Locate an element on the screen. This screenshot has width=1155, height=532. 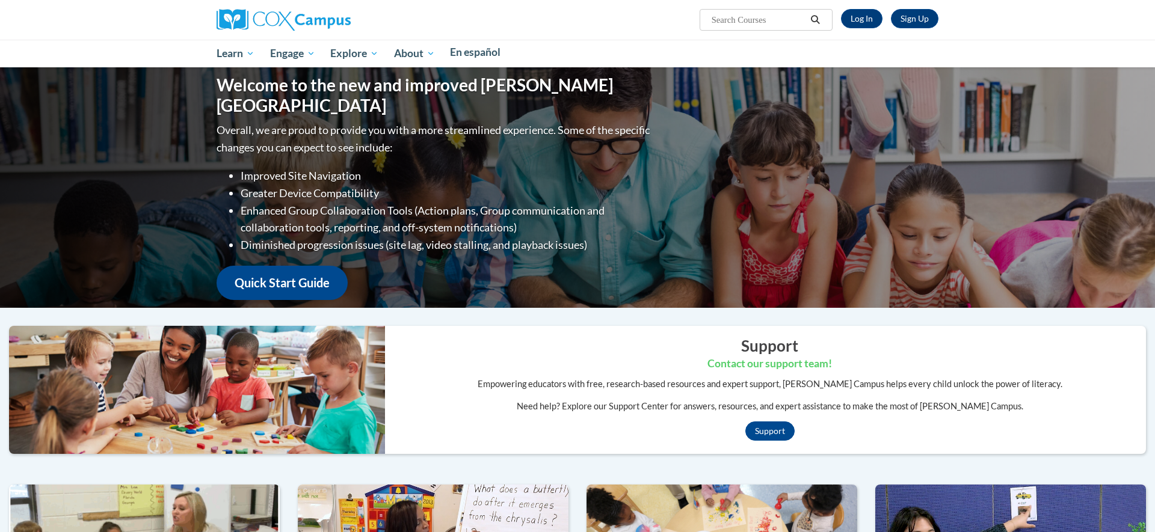
p: Need help? Explore our Support Center for answers, resources, and expert assistance to make the m... is located at coordinates (770, 407).